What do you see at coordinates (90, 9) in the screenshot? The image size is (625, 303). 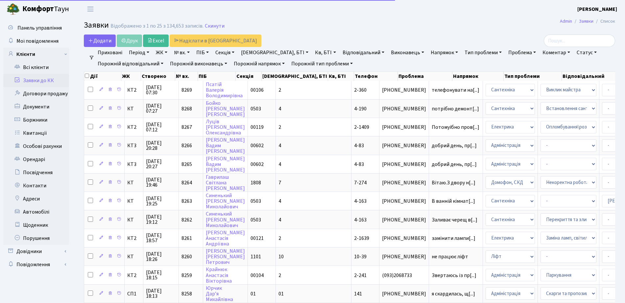 I see `button: Переключити навігацію` at bounding box center [90, 9].